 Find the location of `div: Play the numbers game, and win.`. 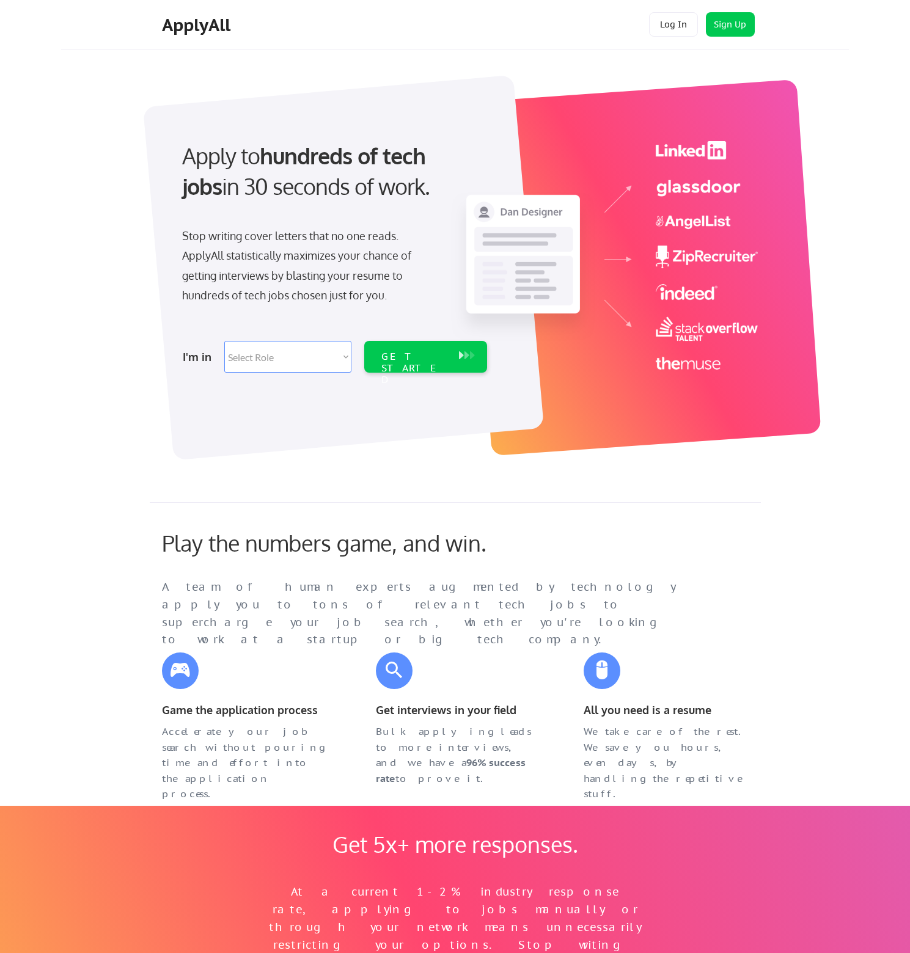

div: Play the numbers game, and win. is located at coordinates (351, 542).